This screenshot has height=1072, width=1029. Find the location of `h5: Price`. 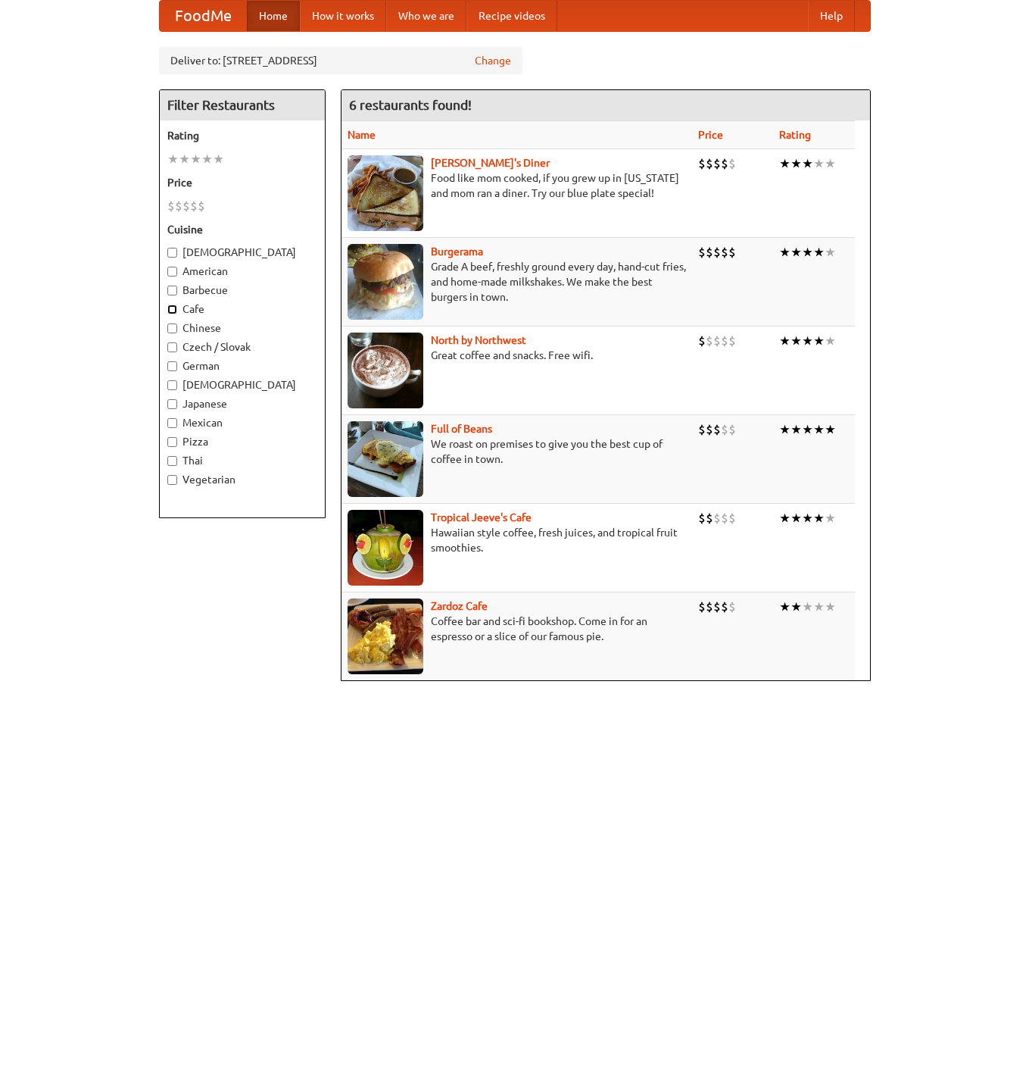

h5: Price is located at coordinates (242, 183).